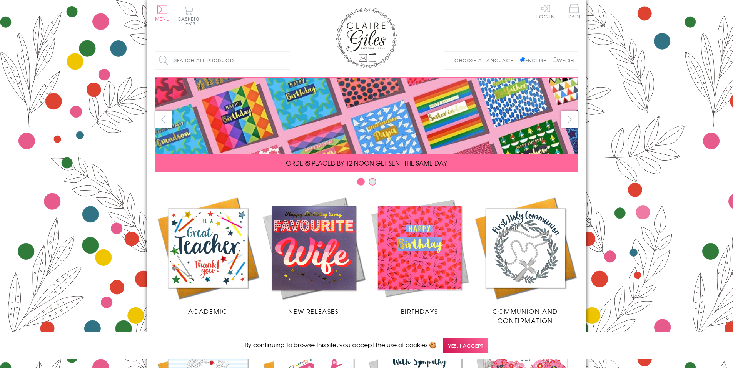 The height and width of the screenshot is (368, 733). Describe the element at coordinates (286, 60) in the screenshot. I see `input: Search` at that location.